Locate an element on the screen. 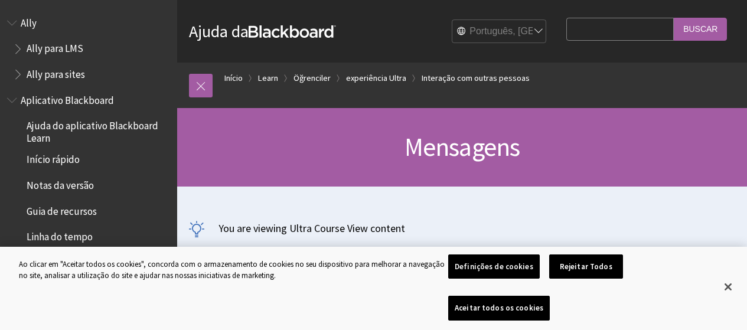 The height and width of the screenshot is (330, 747). a: Interação com outras pessoas is located at coordinates (475, 78).